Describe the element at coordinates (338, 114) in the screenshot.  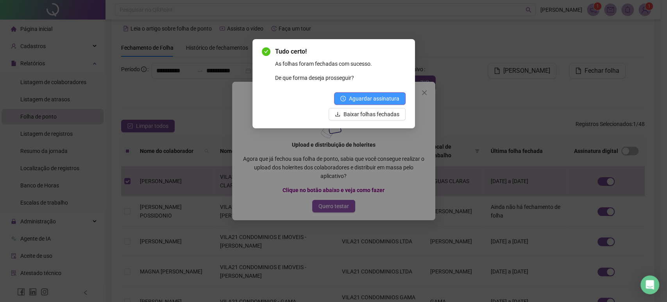
I see `span: download` at that location.